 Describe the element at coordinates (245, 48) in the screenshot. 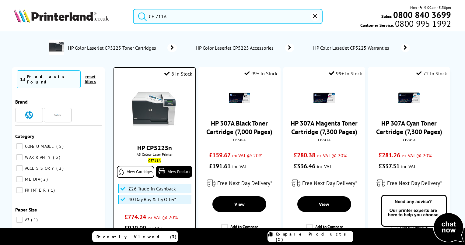

I see `a: HP Color LaserJet CP5225 Accessories` at that location.